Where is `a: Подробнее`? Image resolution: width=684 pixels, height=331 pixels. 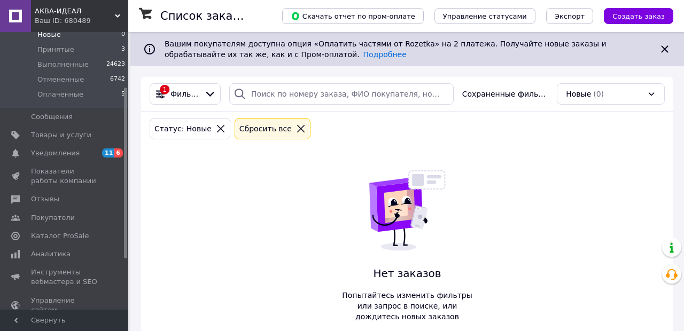 a: Подробнее is located at coordinates (385, 55).